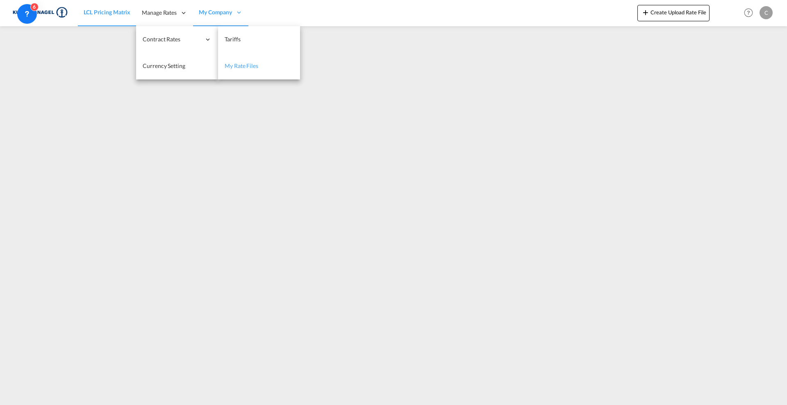 The height and width of the screenshot is (405, 787). I want to click on span: Currency Setting, so click(164, 66).